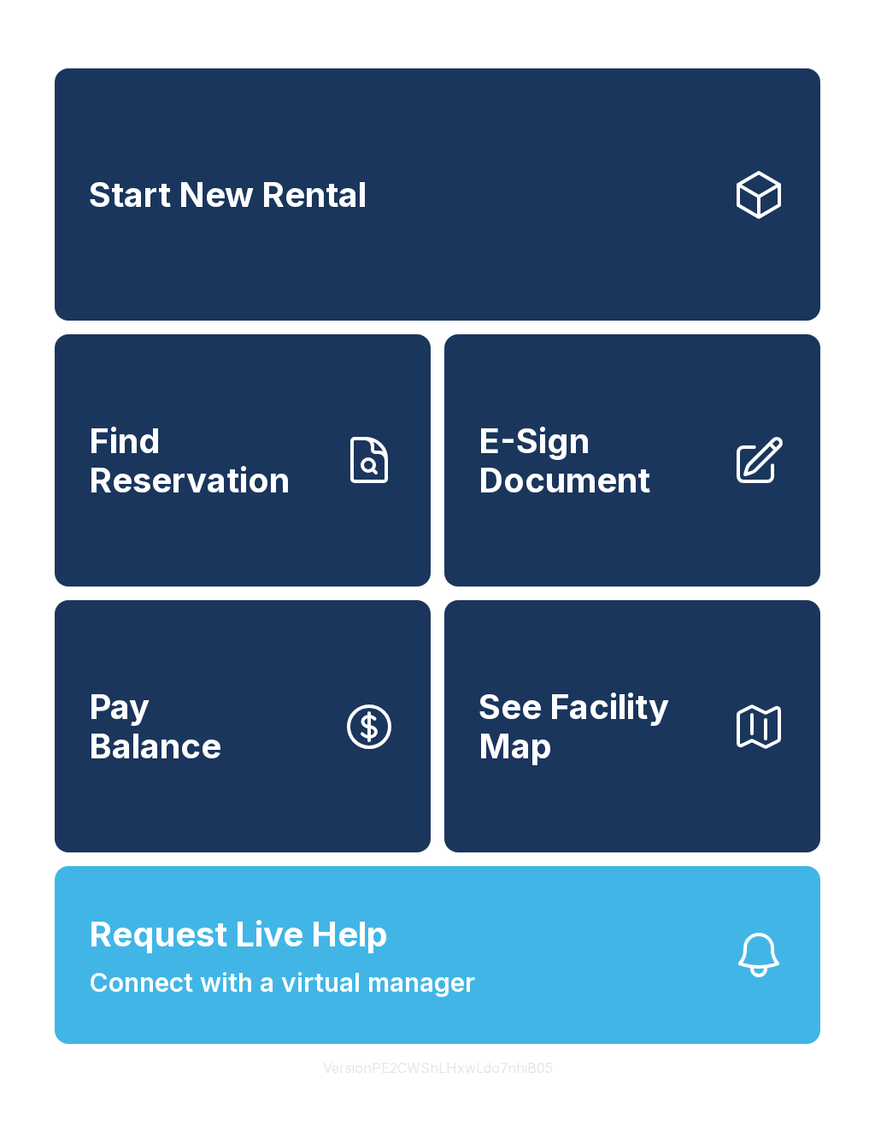  What do you see at coordinates (282, 982) in the screenshot?
I see `span: Connect with a virtual manager` at bounding box center [282, 982].